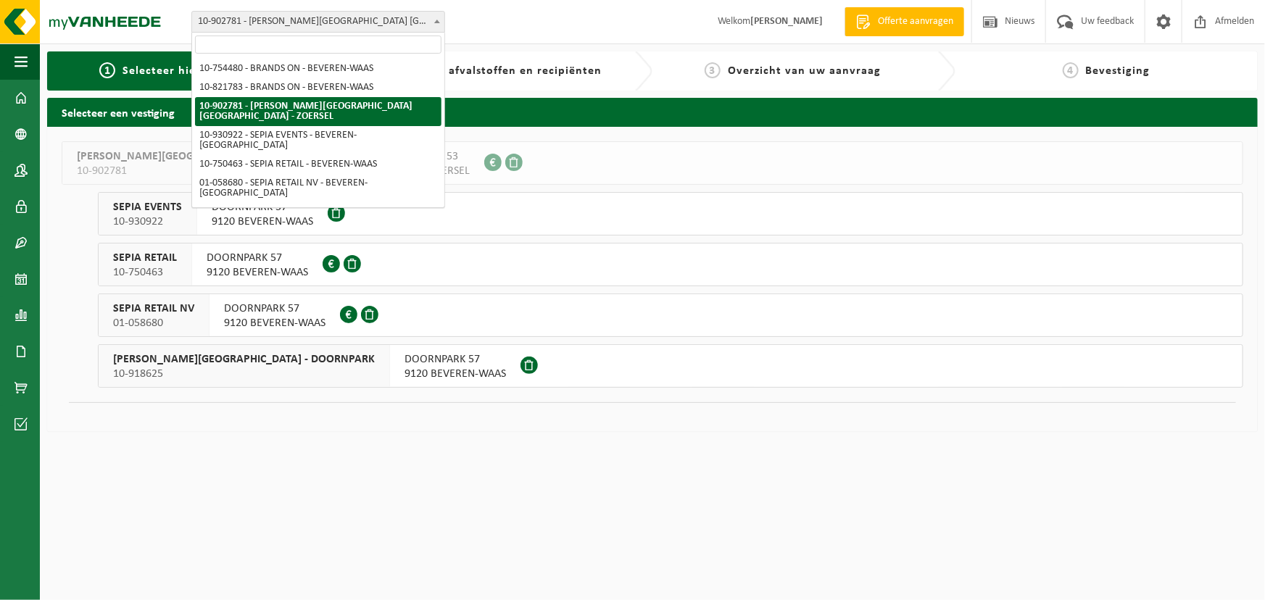 This screenshot has height=600, width=1265. What do you see at coordinates (670, 315) in the screenshot?
I see `button: SEPIA RETAIL NV 01-058680 DOORNPARK 579120 BEVEREN-WAAS` at bounding box center [670, 315].